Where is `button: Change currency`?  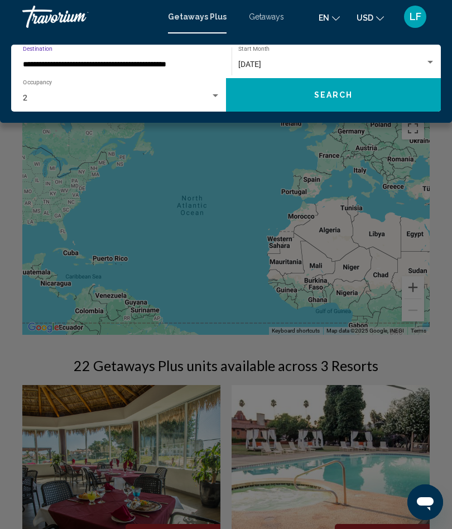 button: Change currency is located at coordinates (370, 17).